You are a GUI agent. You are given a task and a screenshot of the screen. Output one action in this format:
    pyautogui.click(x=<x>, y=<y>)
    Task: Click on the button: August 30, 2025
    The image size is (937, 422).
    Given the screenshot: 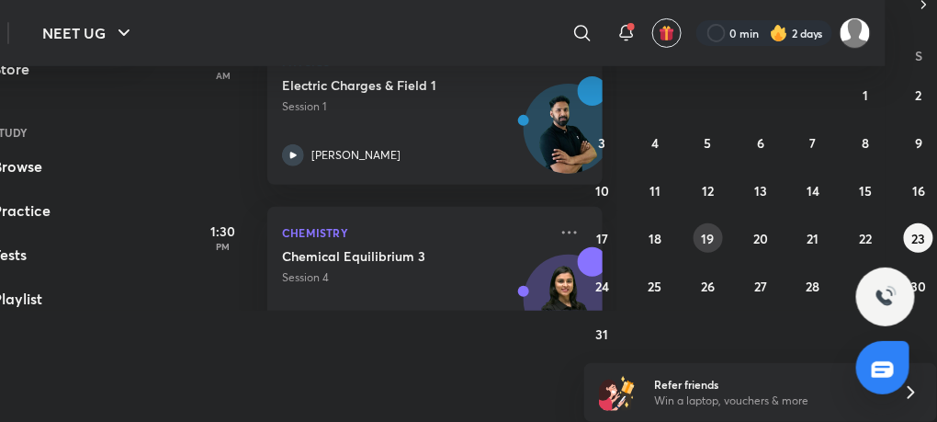 What is the action you would take?
    pyautogui.click(x=919, y=286)
    